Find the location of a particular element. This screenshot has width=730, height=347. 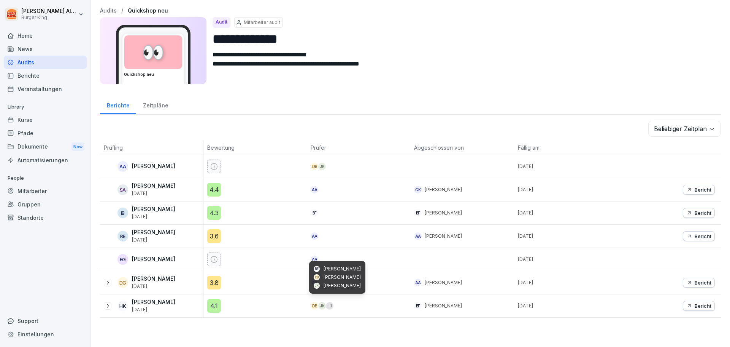

div: HK is located at coordinates (123, 306).